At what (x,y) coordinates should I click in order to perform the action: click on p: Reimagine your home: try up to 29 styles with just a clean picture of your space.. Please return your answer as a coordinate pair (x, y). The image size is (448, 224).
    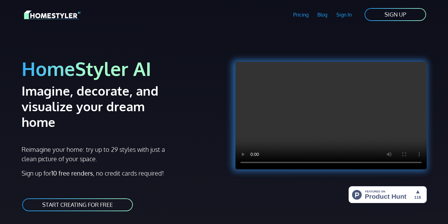
    Looking at the image, I should click on (96, 154).